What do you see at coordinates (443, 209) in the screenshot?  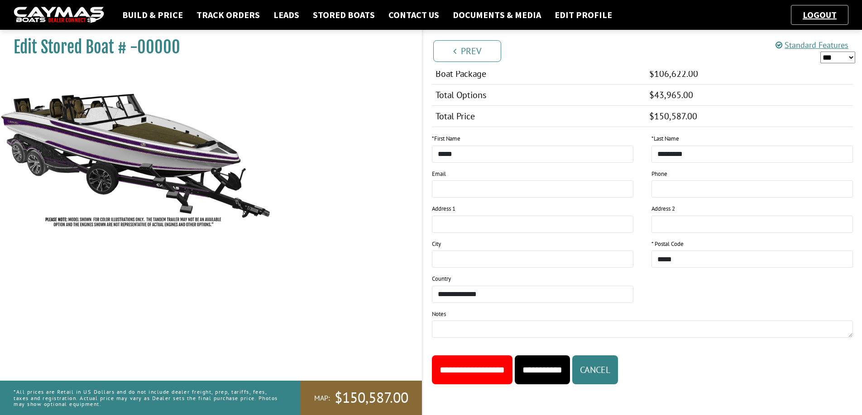 I see `label: Address 1` at bounding box center [443, 209].